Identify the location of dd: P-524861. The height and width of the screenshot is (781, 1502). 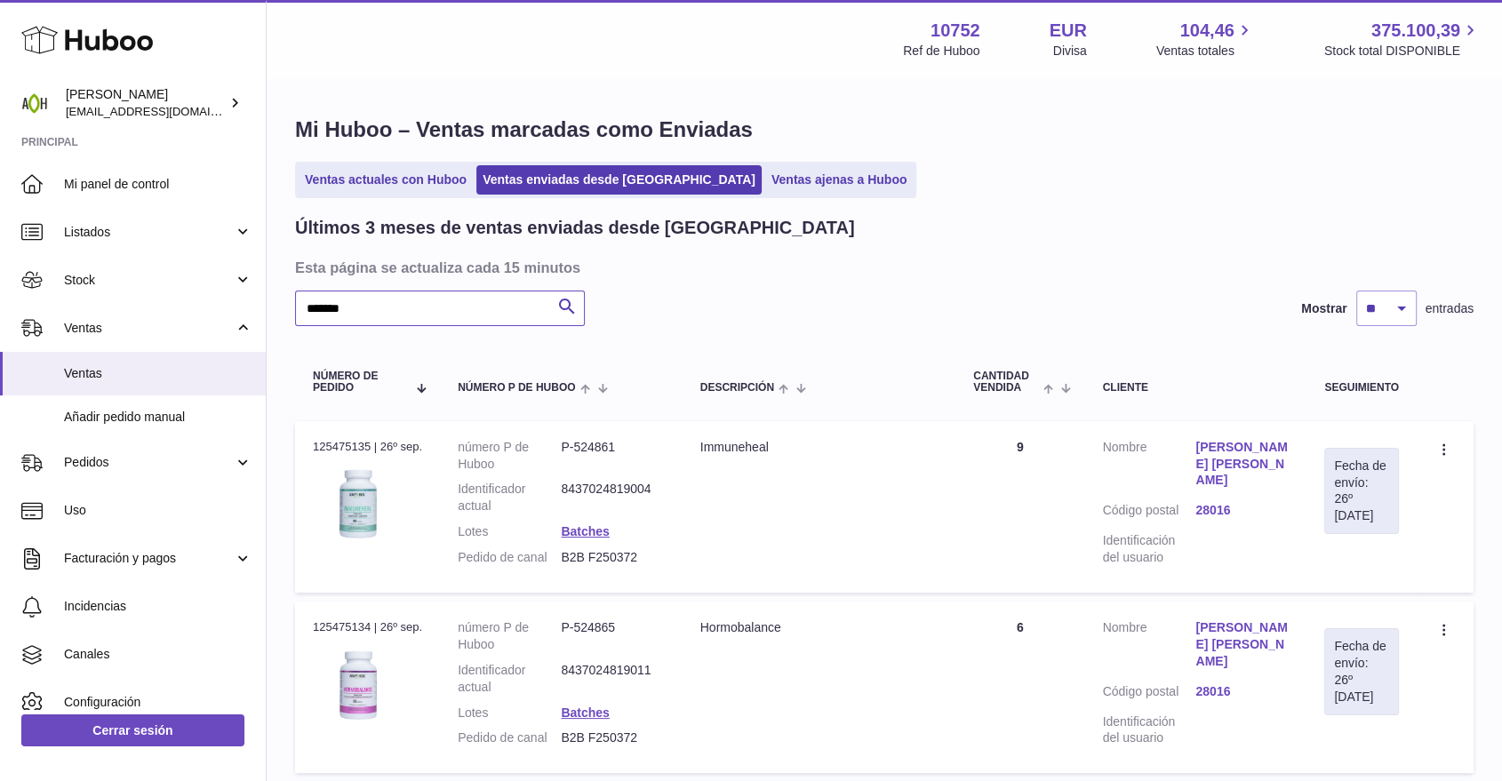
(612, 456).